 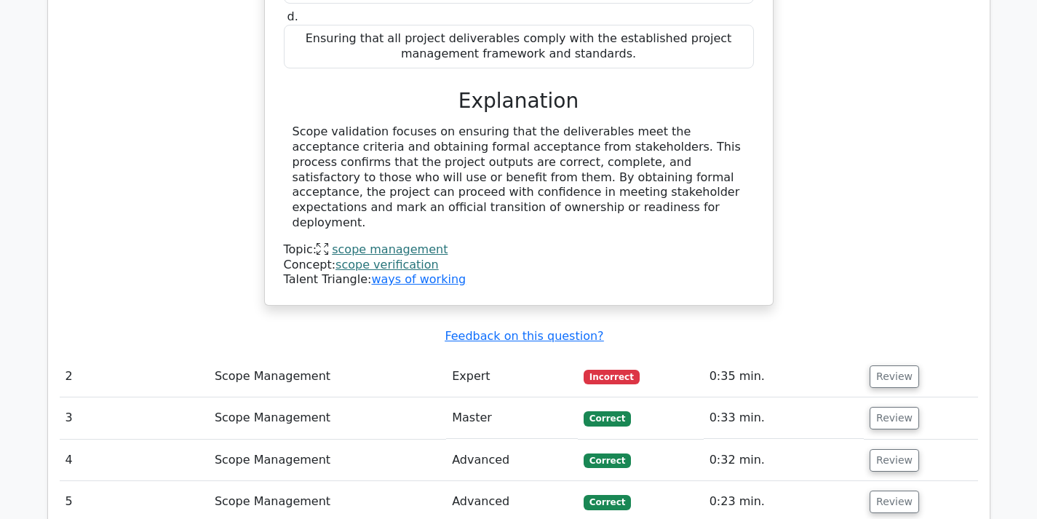 I want to click on span: d., so click(x=293, y=16).